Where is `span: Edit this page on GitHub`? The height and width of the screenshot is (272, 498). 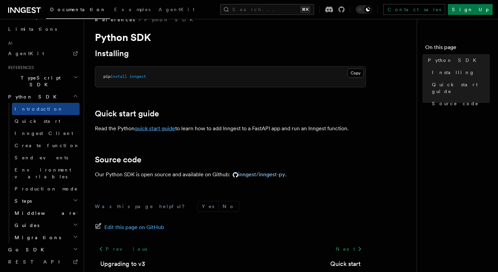
span: Edit this page on GitHub is located at coordinates (134, 227).